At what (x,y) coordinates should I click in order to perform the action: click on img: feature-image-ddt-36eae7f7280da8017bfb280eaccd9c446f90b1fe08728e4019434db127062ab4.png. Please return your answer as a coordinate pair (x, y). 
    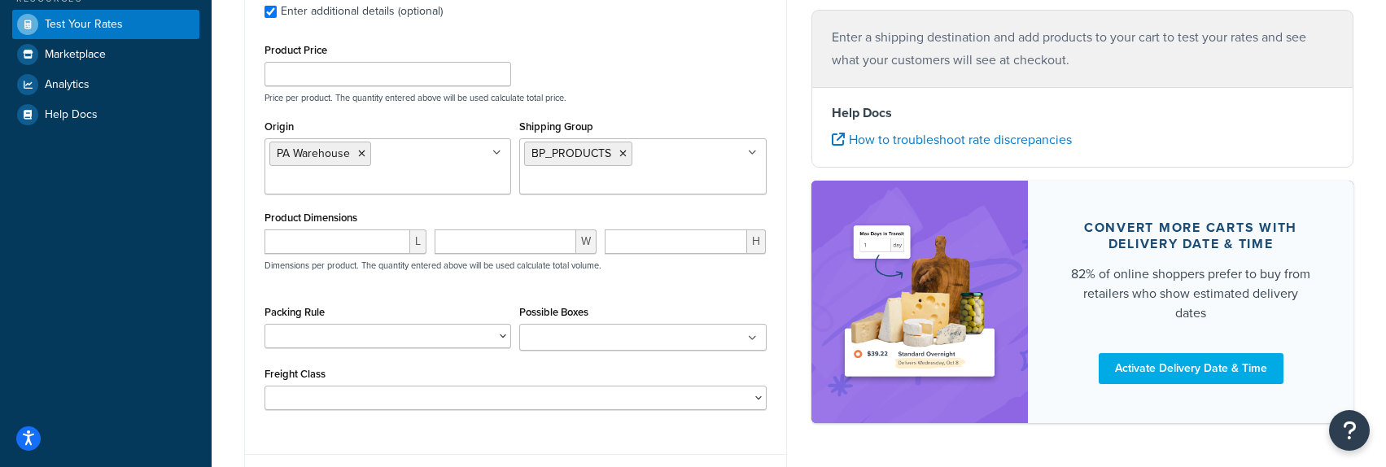
    Looking at the image, I should click on (920, 301).